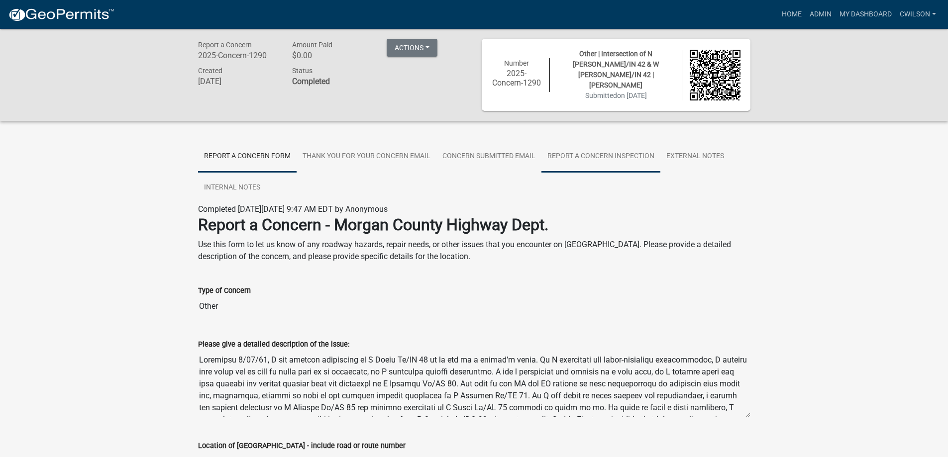 The width and height of the screenshot is (948, 457). Describe the element at coordinates (274, 345) in the screenshot. I see `label: Please give a detailed description of the issue:` at that location.